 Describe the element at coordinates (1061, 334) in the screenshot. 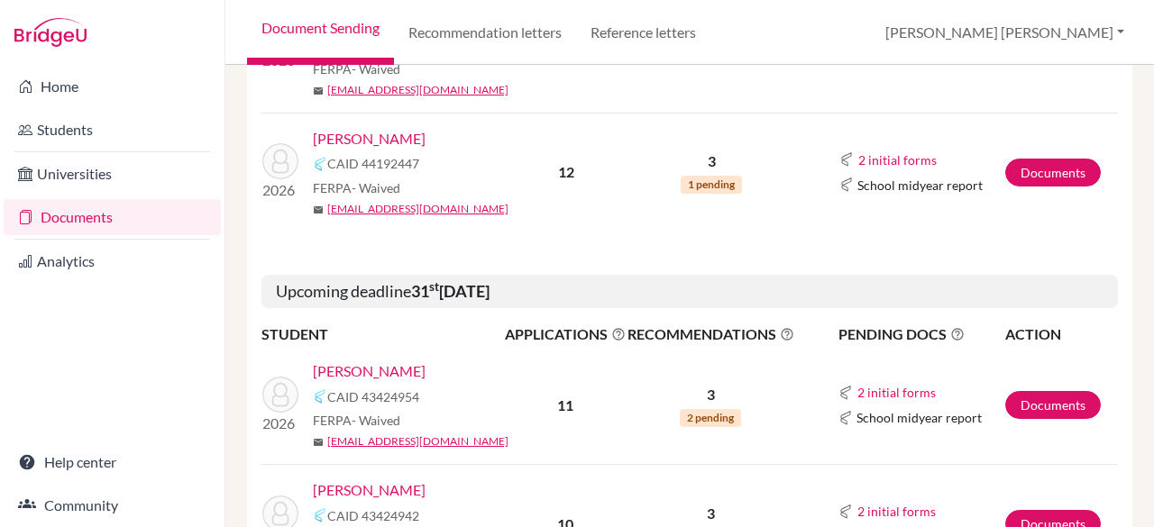

I see `th: ACTION` at that location.